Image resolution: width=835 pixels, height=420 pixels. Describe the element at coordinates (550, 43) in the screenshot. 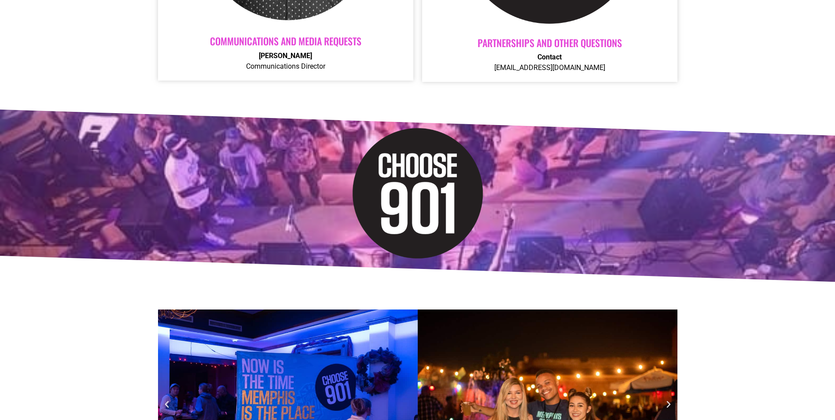

I see `a: Partnerships AND OTHER QUESTIONS` at that location.